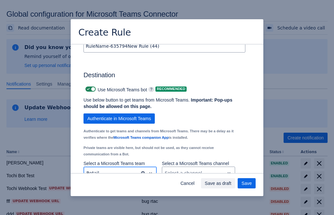 This screenshot has height=215, width=334. What do you see at coordinates (188, 184) in the screenshot?
I see `span: Cancel` at bounding box center [188, 184].